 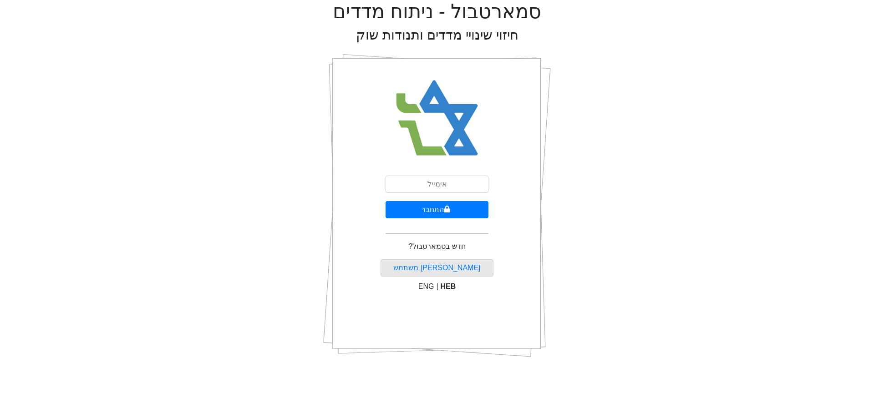 I want to click on img: Smart Bull, so click(x=437, y=118).